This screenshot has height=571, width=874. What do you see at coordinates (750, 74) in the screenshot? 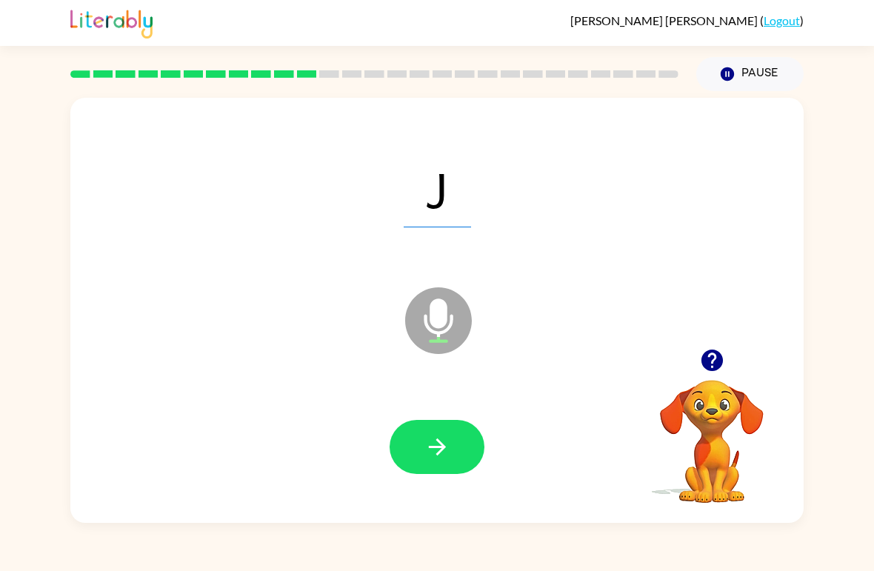
I see `button: Pause` at bounding box center [750, 74].